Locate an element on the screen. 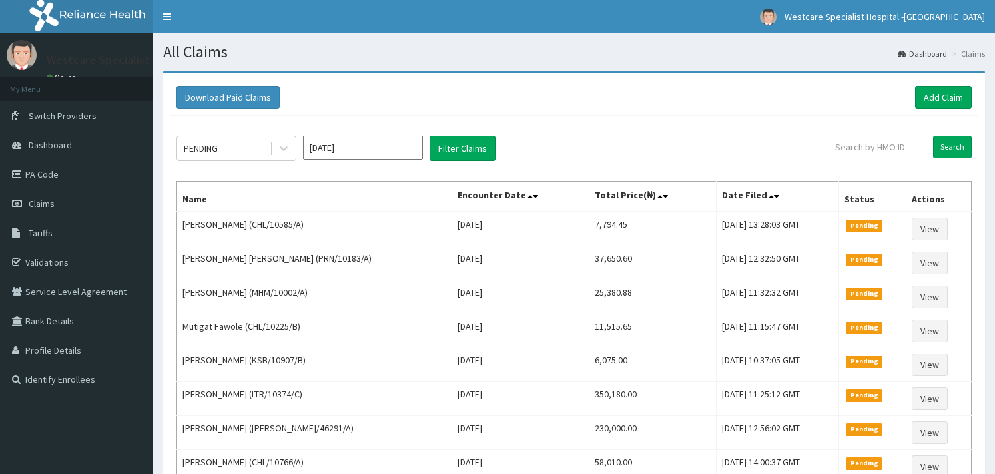  button: Filter Claims is located at coordinates (462, 149).